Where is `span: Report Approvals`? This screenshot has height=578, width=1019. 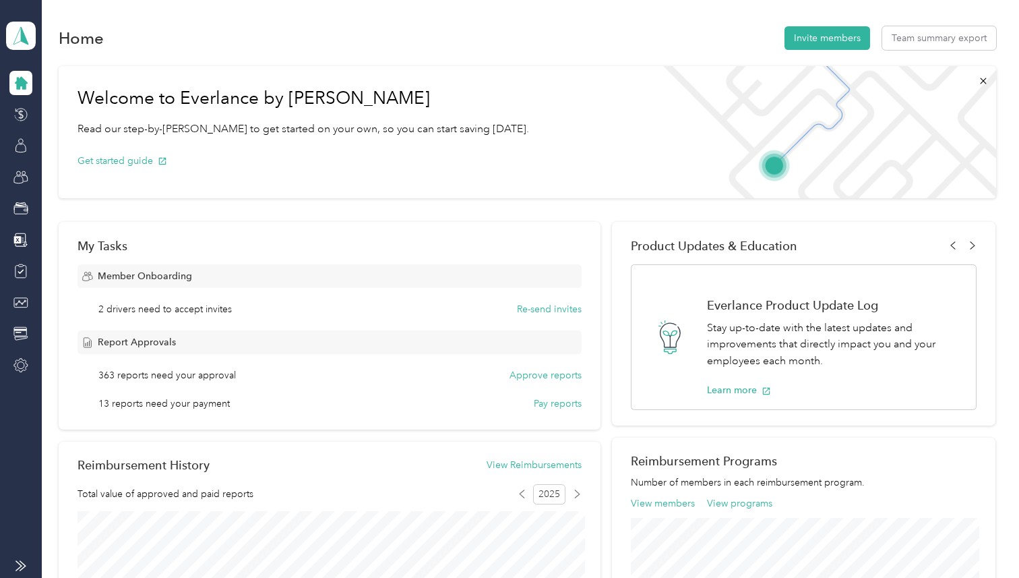 span: Report Approvals is located at coordinates (137, 342).